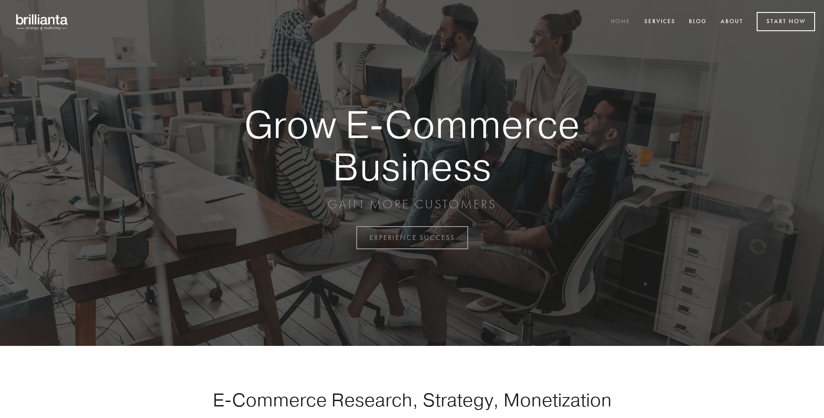 This screenshot has height=418, width=824. What do you see at coordinates (620, 22) in the screenshot?
I see `a: Home` at bounding box center [620, 22].